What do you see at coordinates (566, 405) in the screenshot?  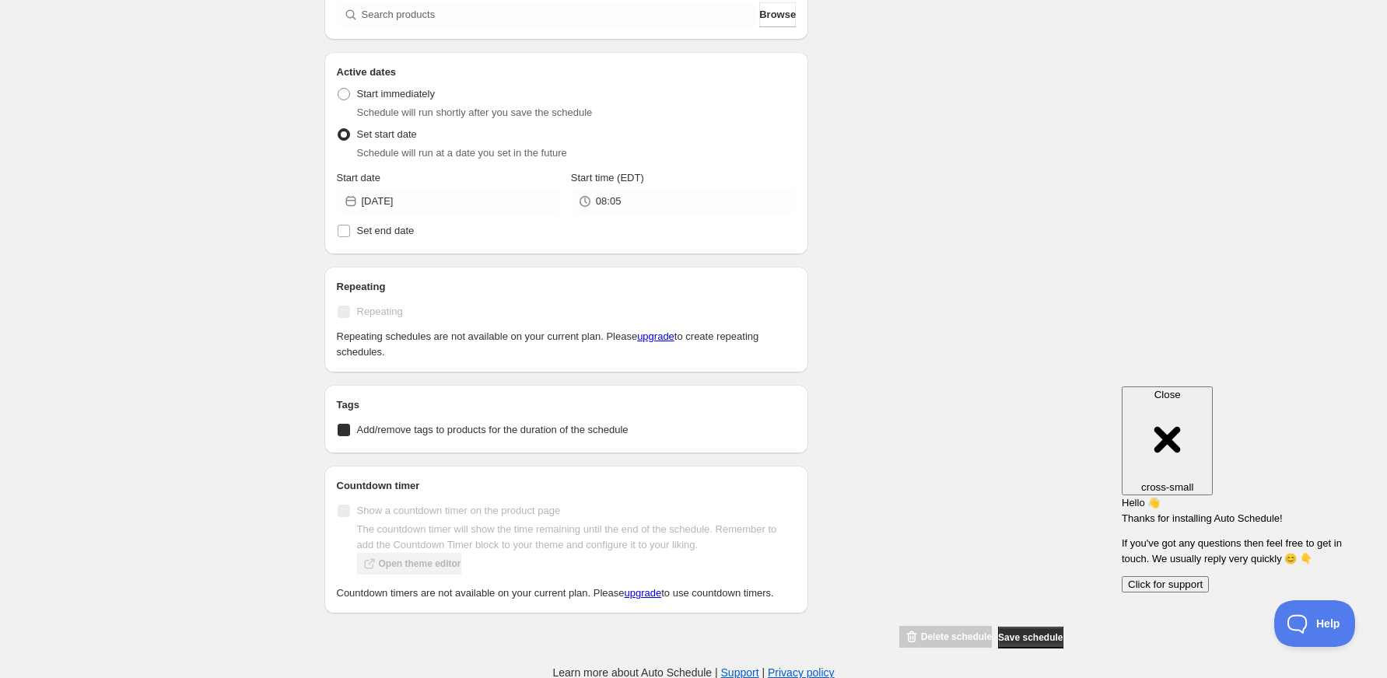 I see `h2: Tags` at bounding box center [566, 405].